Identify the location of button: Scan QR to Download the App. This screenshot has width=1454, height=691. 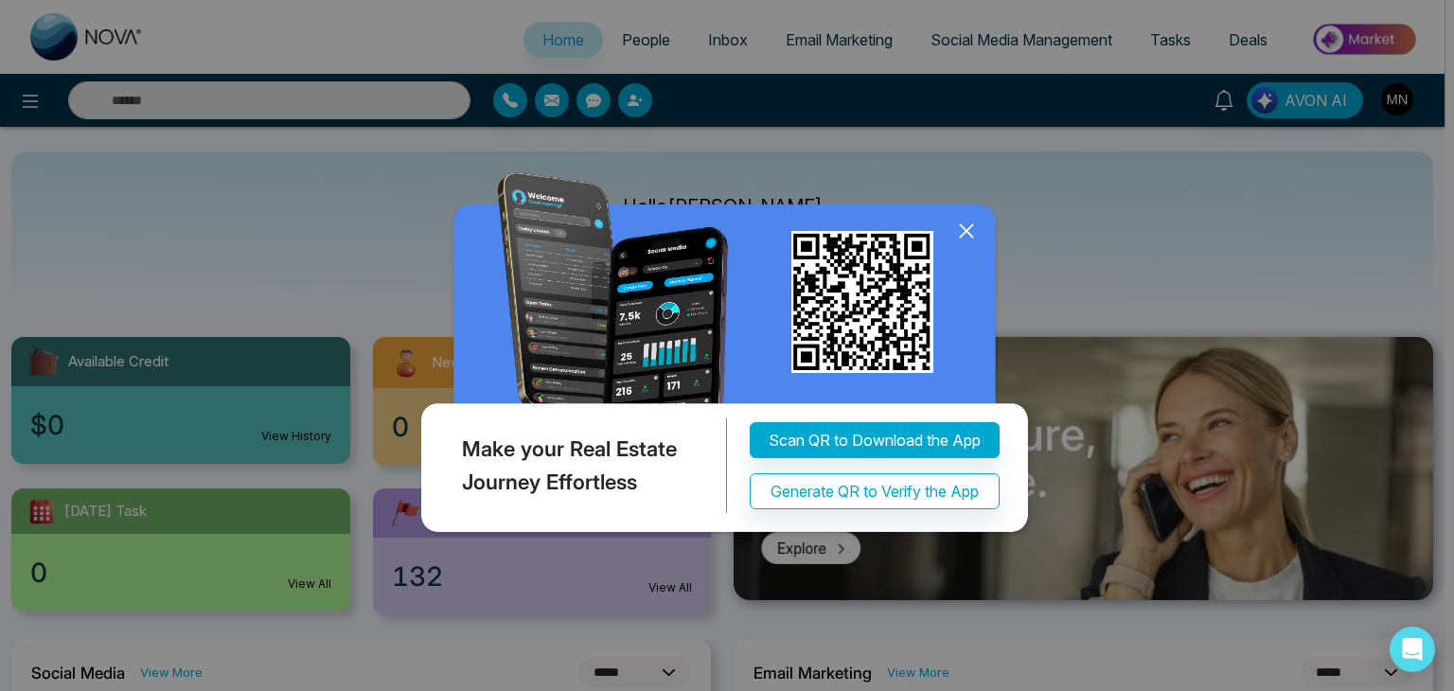
(875, 440).